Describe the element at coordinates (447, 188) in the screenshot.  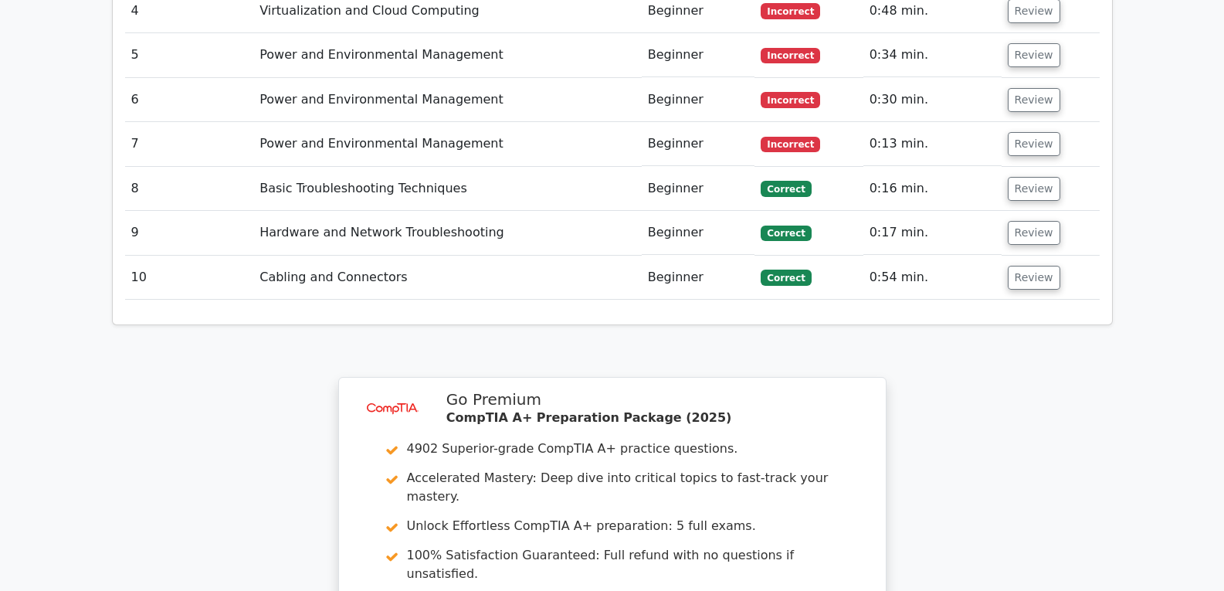
I see `td: Basic Troubleshooting Techniques` at that location.